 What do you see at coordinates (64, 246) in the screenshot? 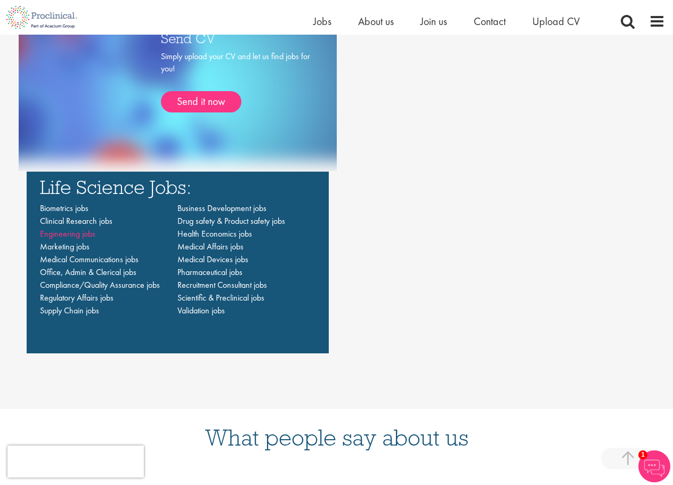
I see `span: Marketing jobs` at bounding box center [64, 246].